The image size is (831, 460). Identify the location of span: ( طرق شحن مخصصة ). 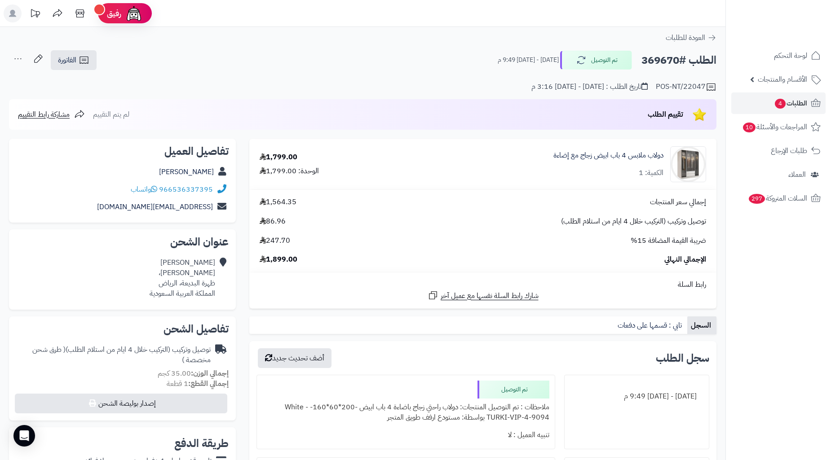
(121, 355).